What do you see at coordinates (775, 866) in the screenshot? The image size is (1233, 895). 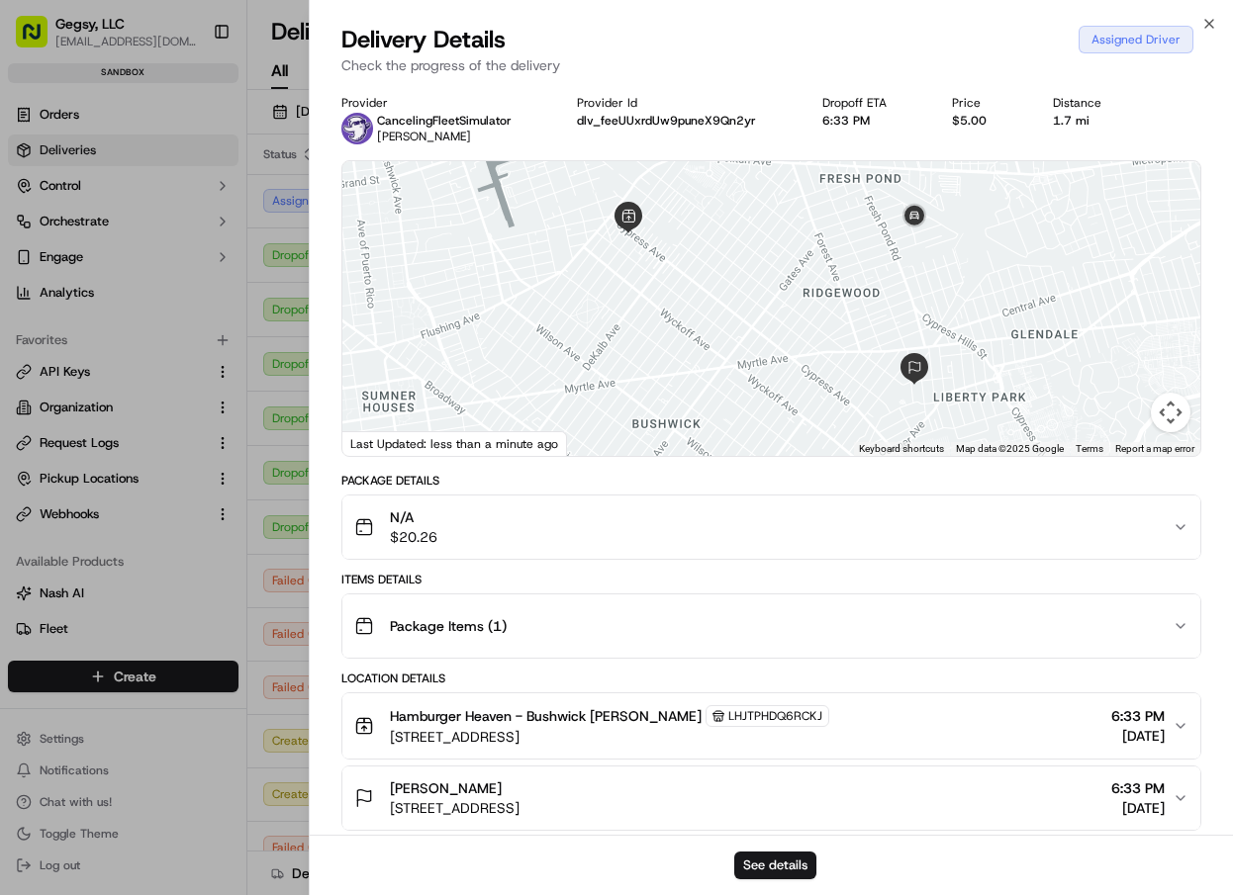 I see `button: See details` at bounding box center [775, 866].